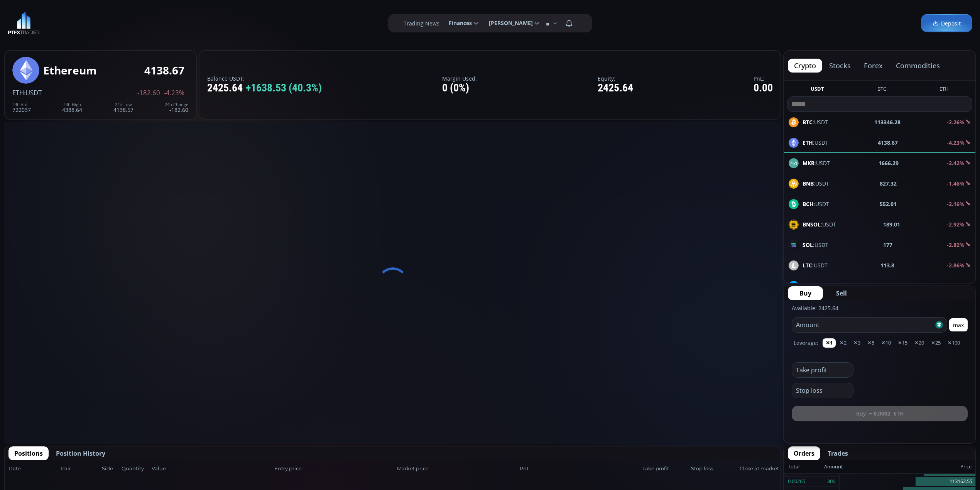 The height and width of the screenshot is (490, 980). What do you see at coordinates (892, 224) in the screenshot?
I see `b: 189.01` at bounding box center [892, 224].